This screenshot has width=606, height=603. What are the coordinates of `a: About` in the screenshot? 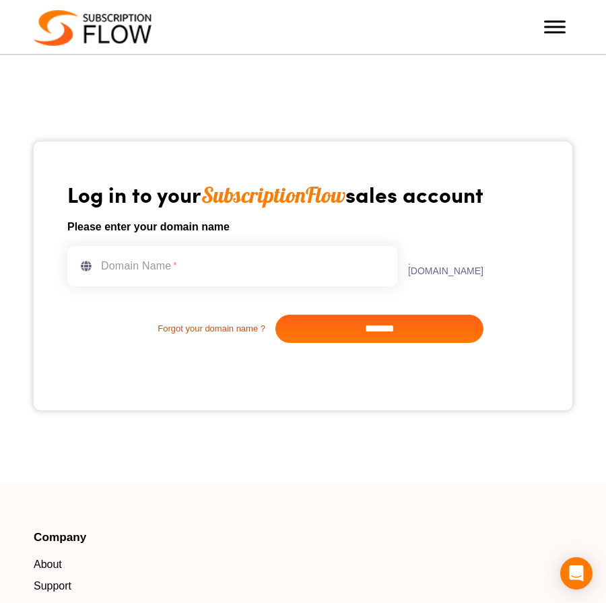 It's located at (206, 564).